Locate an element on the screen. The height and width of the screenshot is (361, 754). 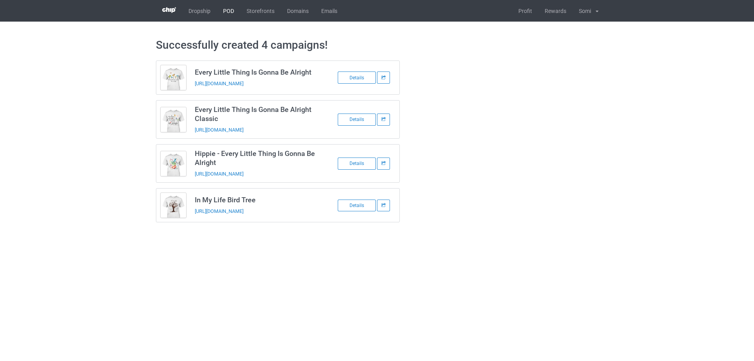
img: 3d383065fc803cdd16c62507c020ddf8.png is located at coordinates (169, 10).